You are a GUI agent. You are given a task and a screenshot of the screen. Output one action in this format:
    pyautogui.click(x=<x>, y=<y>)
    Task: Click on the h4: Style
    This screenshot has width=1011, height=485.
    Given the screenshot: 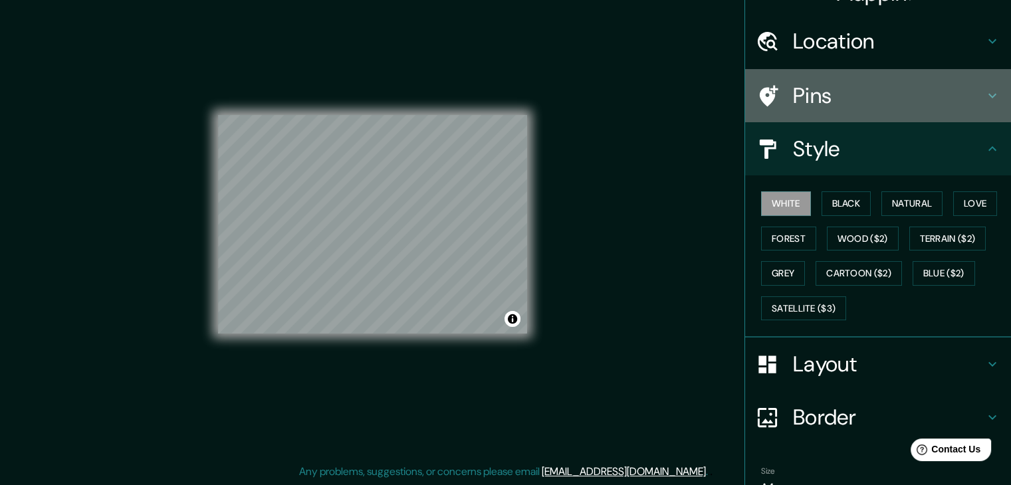 What is the action you would take?
    pyautogui.click(x=888, y=149)
    